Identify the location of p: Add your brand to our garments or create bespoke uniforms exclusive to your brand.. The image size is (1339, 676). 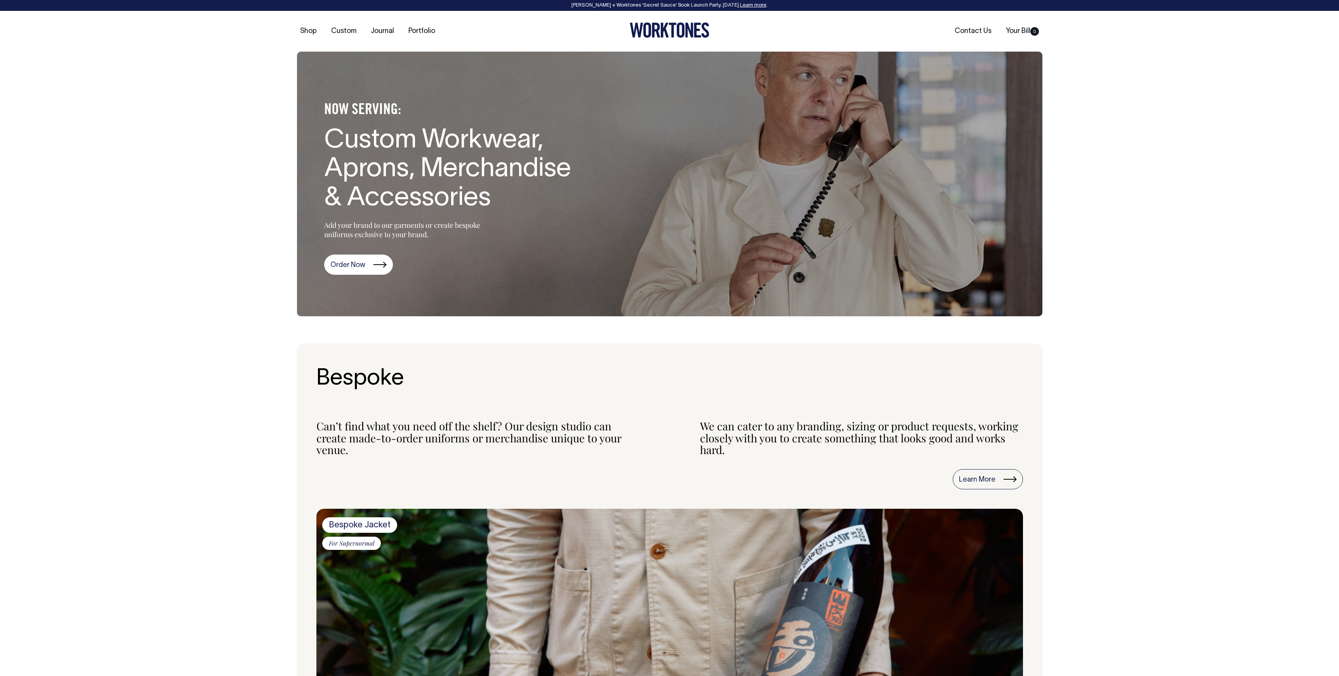
(411, 230).